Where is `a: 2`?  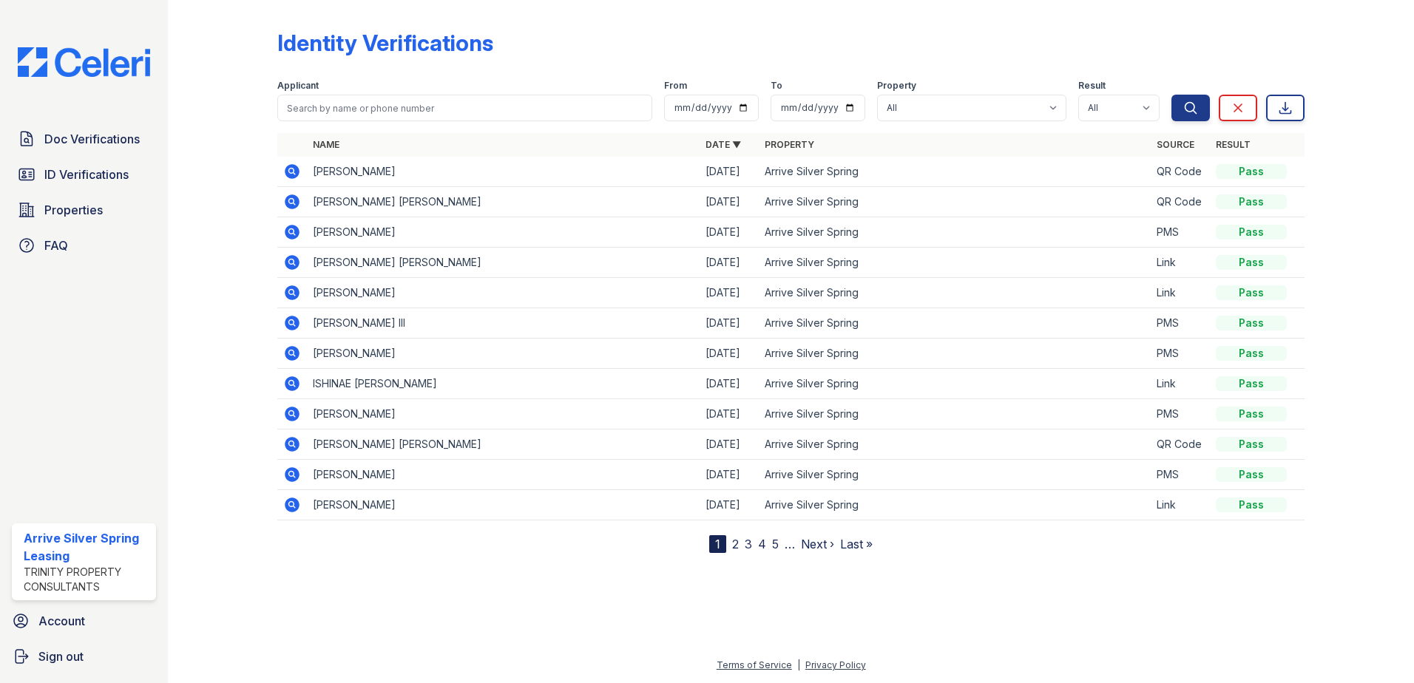
a: 2 is located at coordinates (735, 544).